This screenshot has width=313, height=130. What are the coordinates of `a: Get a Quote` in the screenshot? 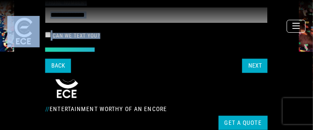 It's located at (243, 123).